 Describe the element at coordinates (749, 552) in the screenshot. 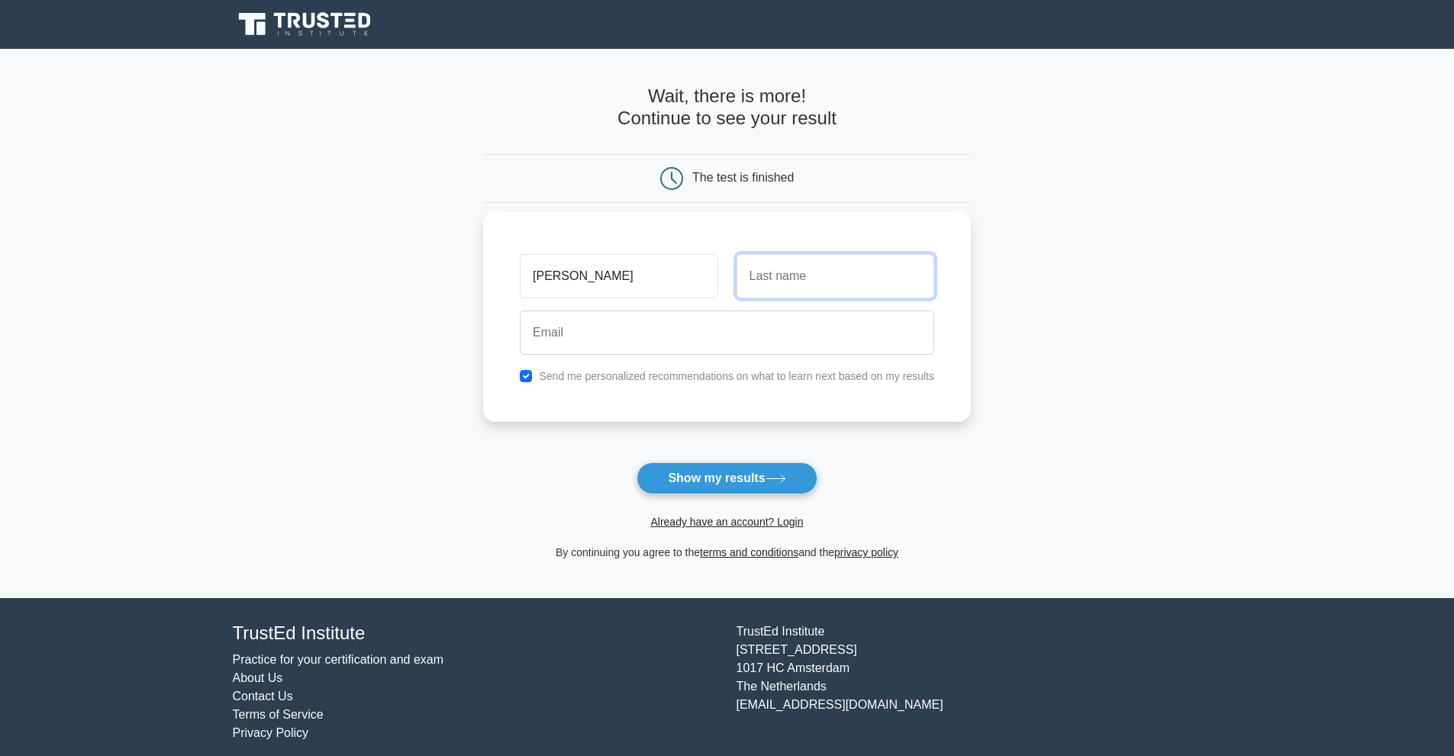

I see `a: terms and conditions` at that location.